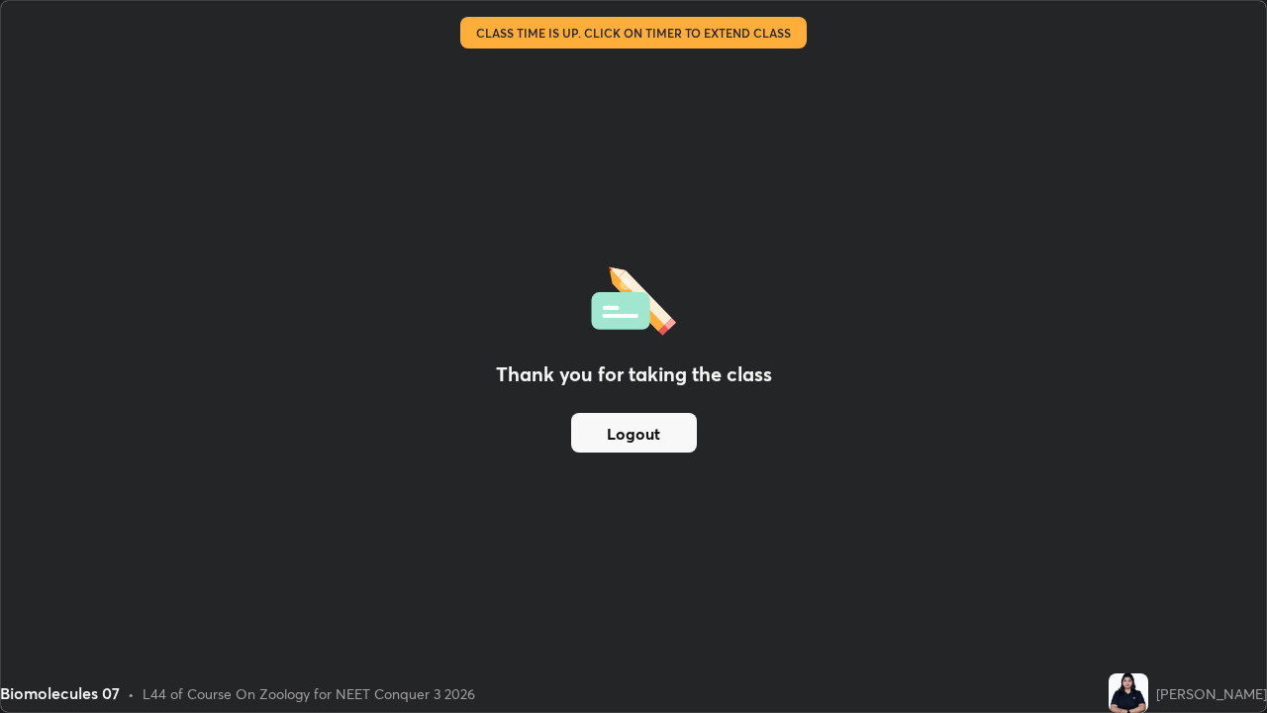 This screenshot has width=1267, height=713. What do you see at coordinates (633, 374) in the screenshot?
I see `h2: Thank you for taking the class` at bounding box center [633, 374].